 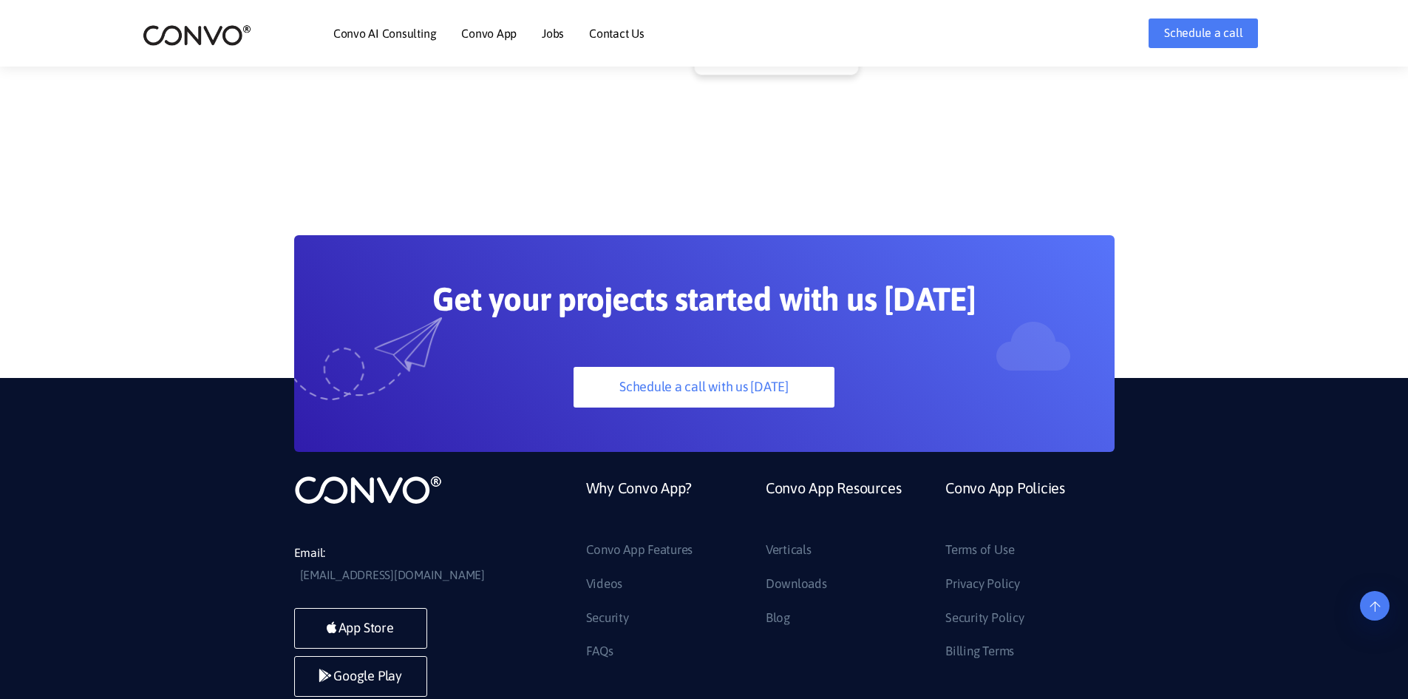 What do you see at coordinates (197, 35) in the screenshot?
I see `img: logo_2.png` at bounding box center [197, 35].